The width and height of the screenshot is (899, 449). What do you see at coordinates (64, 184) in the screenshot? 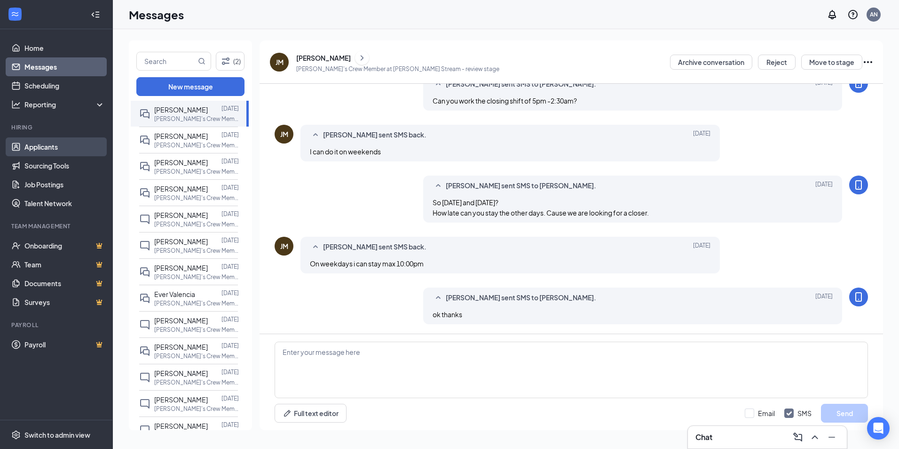
I see `a: Job Postings` at bounding box center [64, 184].